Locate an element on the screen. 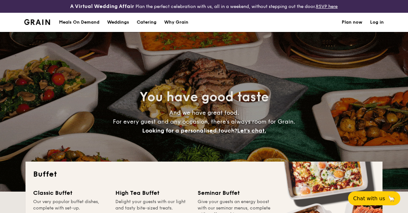 Image resolution: width=408 pixels, height=213 pixels. div: Plan the perfect celebration with us, all in a weekend, without stepping out the door. is located at coordinates (204, 6).